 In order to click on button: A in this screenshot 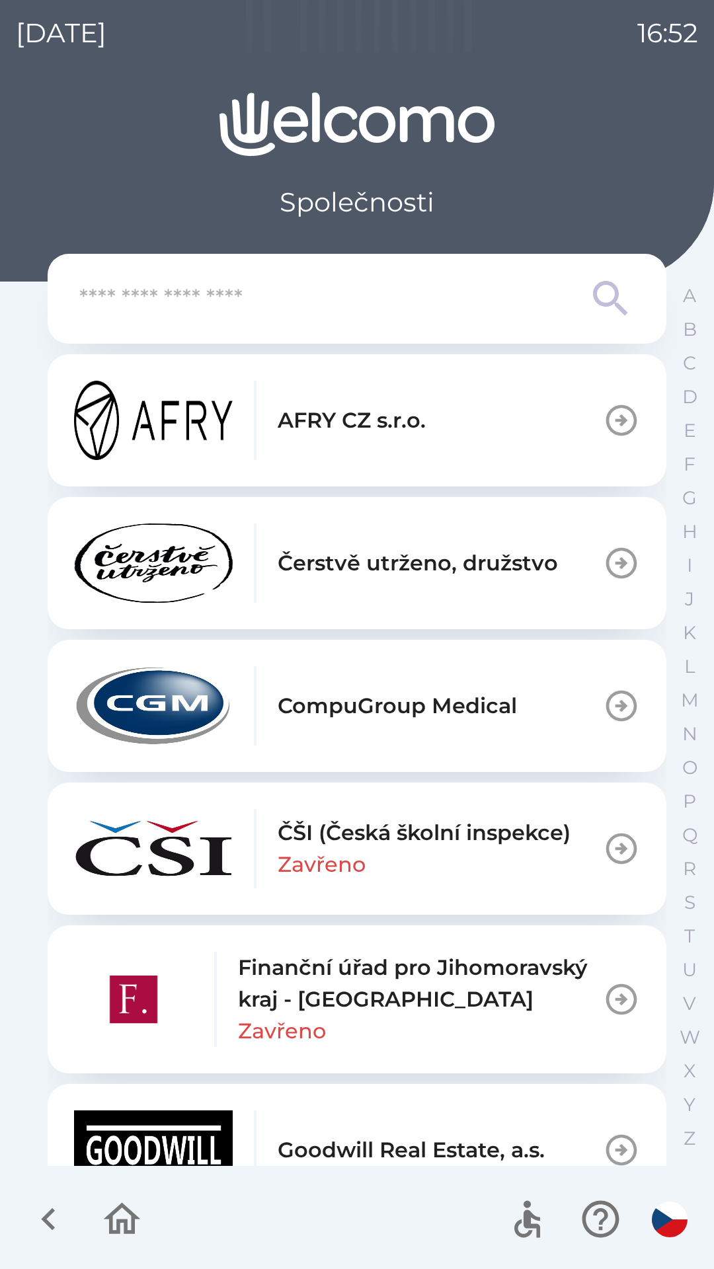, I will do `click(690, 296)`.